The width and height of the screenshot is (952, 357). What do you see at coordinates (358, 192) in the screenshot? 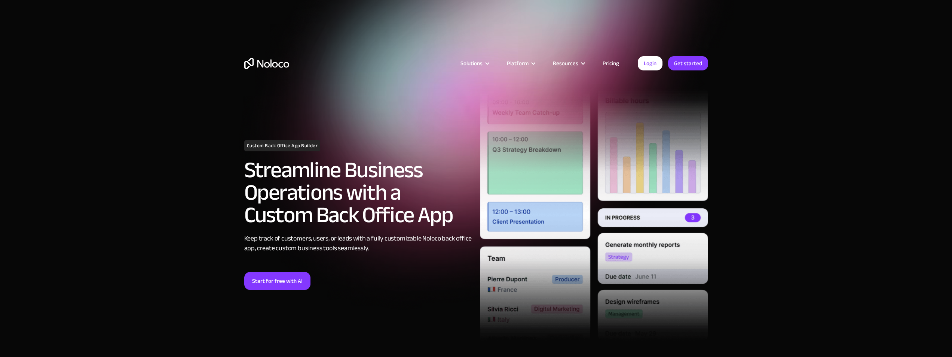
I see `h2: Streamline Business Operations with a Custom Back Office App` at bounding box center [358, 192].